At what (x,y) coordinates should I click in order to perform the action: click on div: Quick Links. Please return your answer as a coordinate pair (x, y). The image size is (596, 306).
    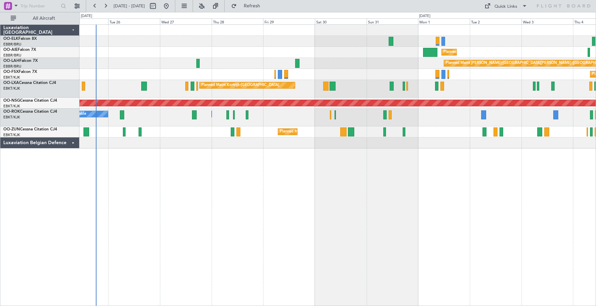
    Looking at the image, I should click on (506, 7).